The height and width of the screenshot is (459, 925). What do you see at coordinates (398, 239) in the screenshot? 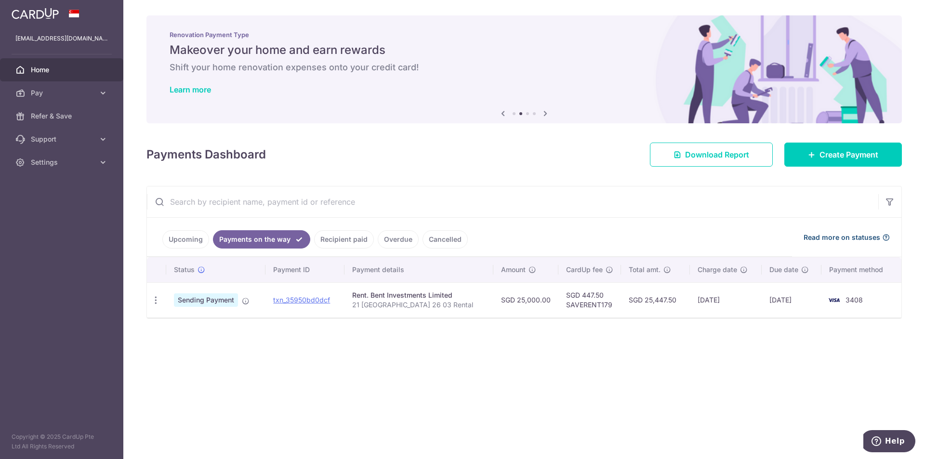
I see `a: Overdue` at bounding box center [398, 239].